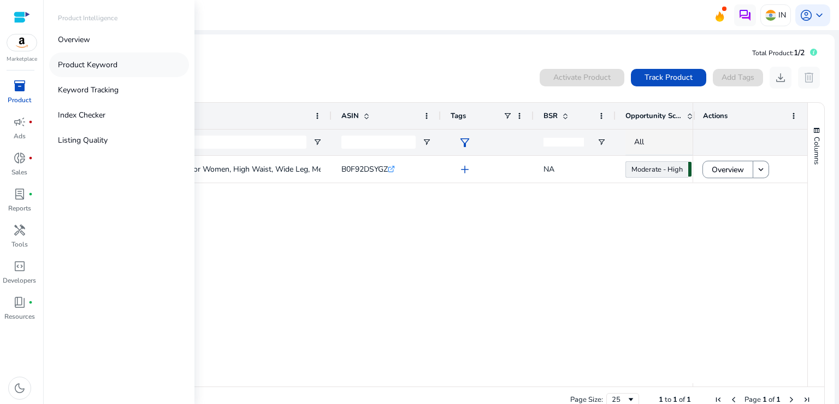 This screenshot has height=404, width=839. I want to click on span: inventory_2, so click(20, 86).